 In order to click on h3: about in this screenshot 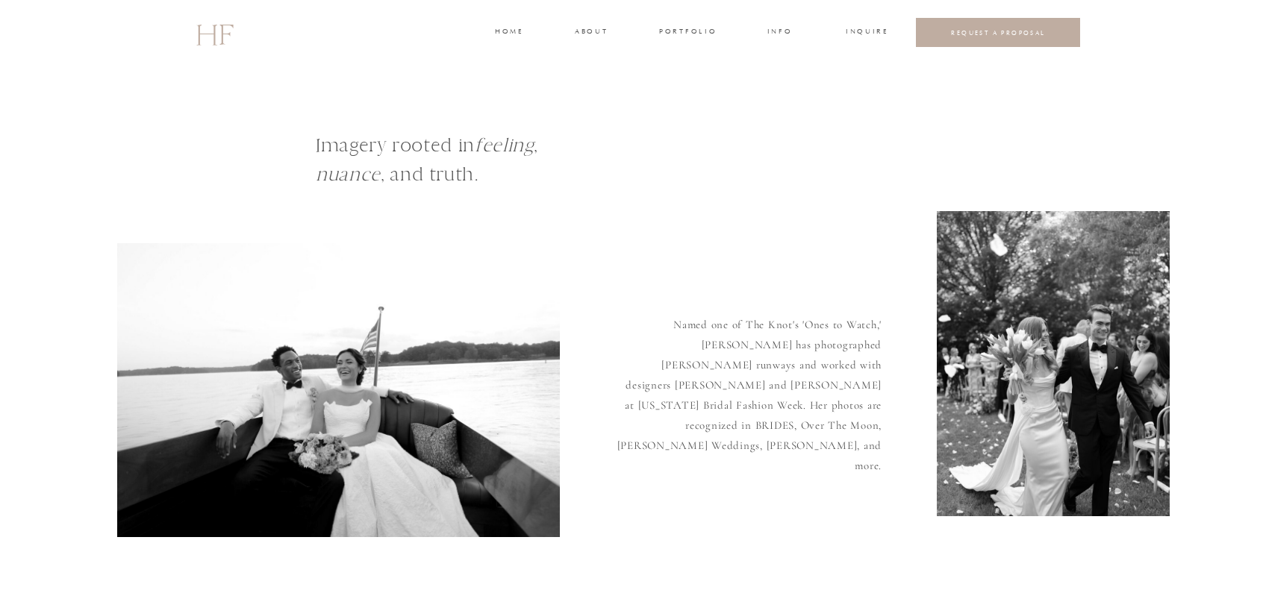, I will do `click(590, 33)`.